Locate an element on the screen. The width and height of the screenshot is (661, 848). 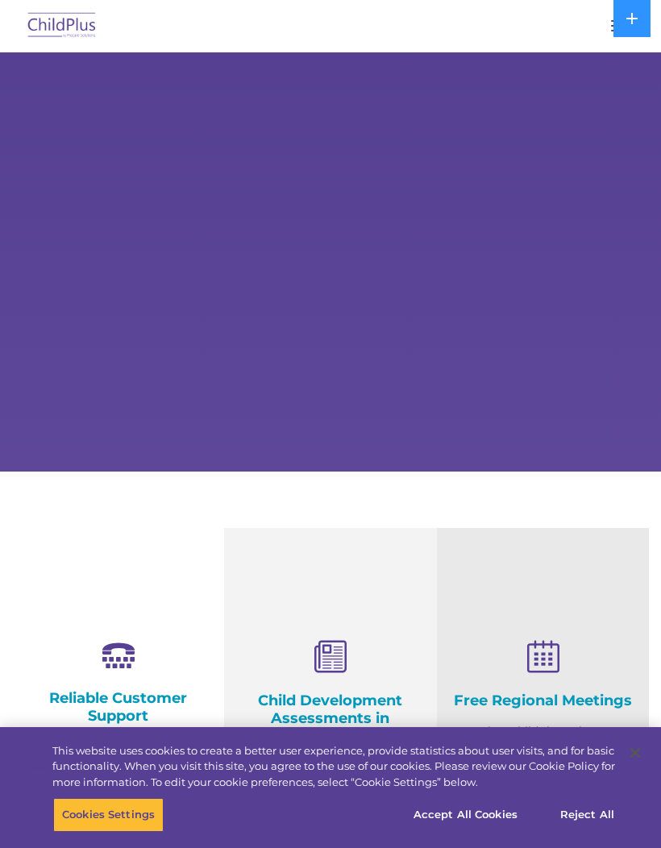
div: This website uses cookies to create a better user experience, provide statistics about user visit... is located at coordinates (334, 766).